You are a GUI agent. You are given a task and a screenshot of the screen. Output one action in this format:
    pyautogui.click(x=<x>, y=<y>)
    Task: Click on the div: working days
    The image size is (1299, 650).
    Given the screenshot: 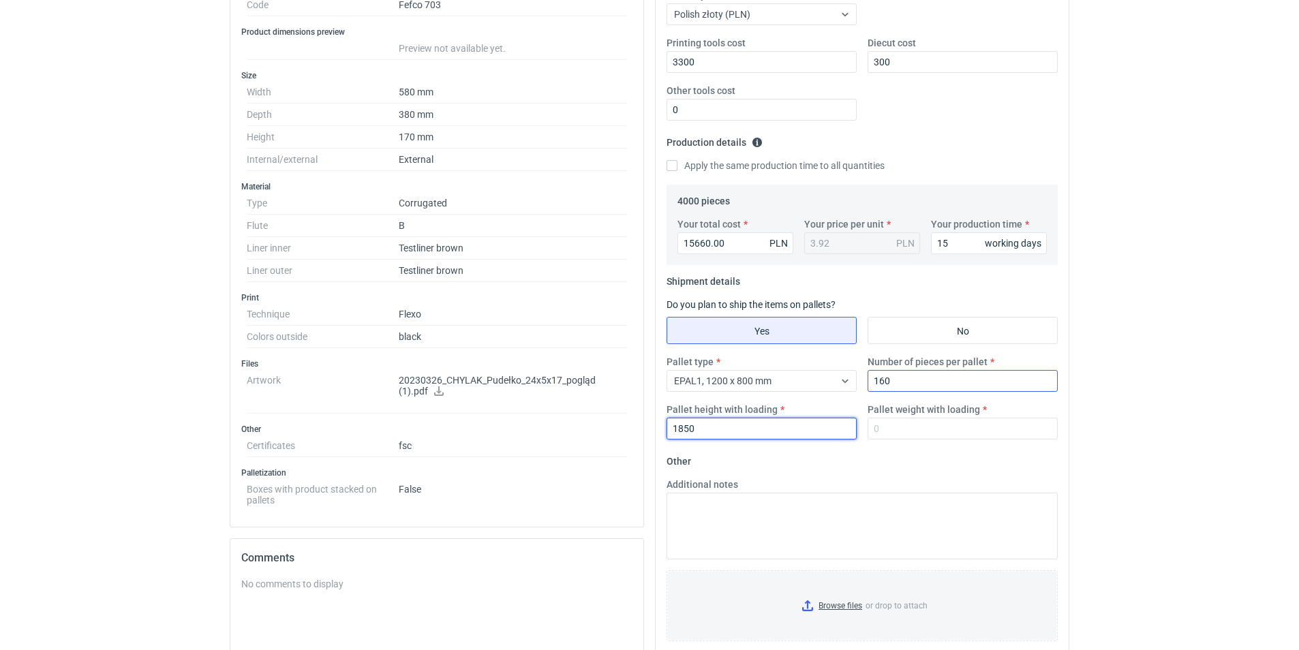 What is the action you would take?
    pyautogui.click(x=1013, y=243)
    